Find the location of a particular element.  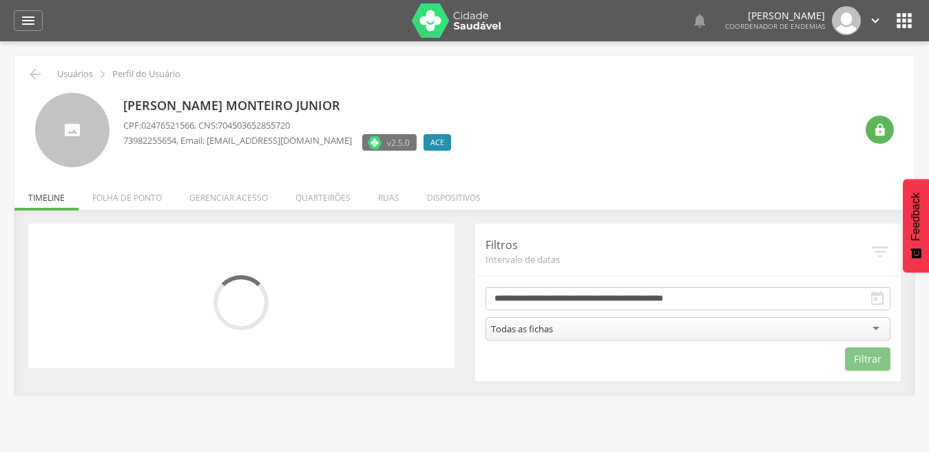

span: Intervalo de datas is located at coordinates (677, 260).